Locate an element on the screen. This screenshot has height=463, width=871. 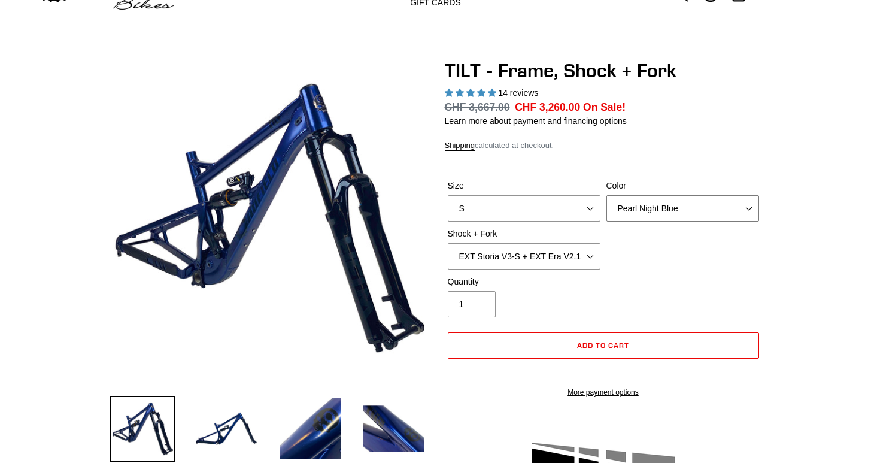
a: More payment options is located at coordinates (604, 392).